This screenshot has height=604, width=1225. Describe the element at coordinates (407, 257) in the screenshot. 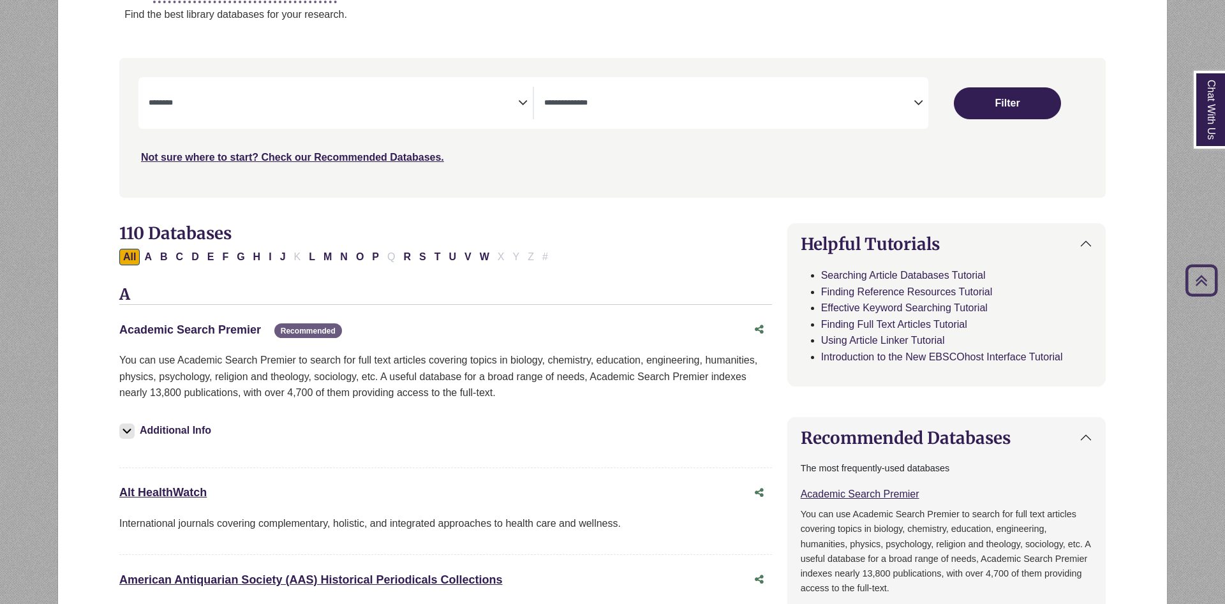

I see `button: Filter Results R` at that location.